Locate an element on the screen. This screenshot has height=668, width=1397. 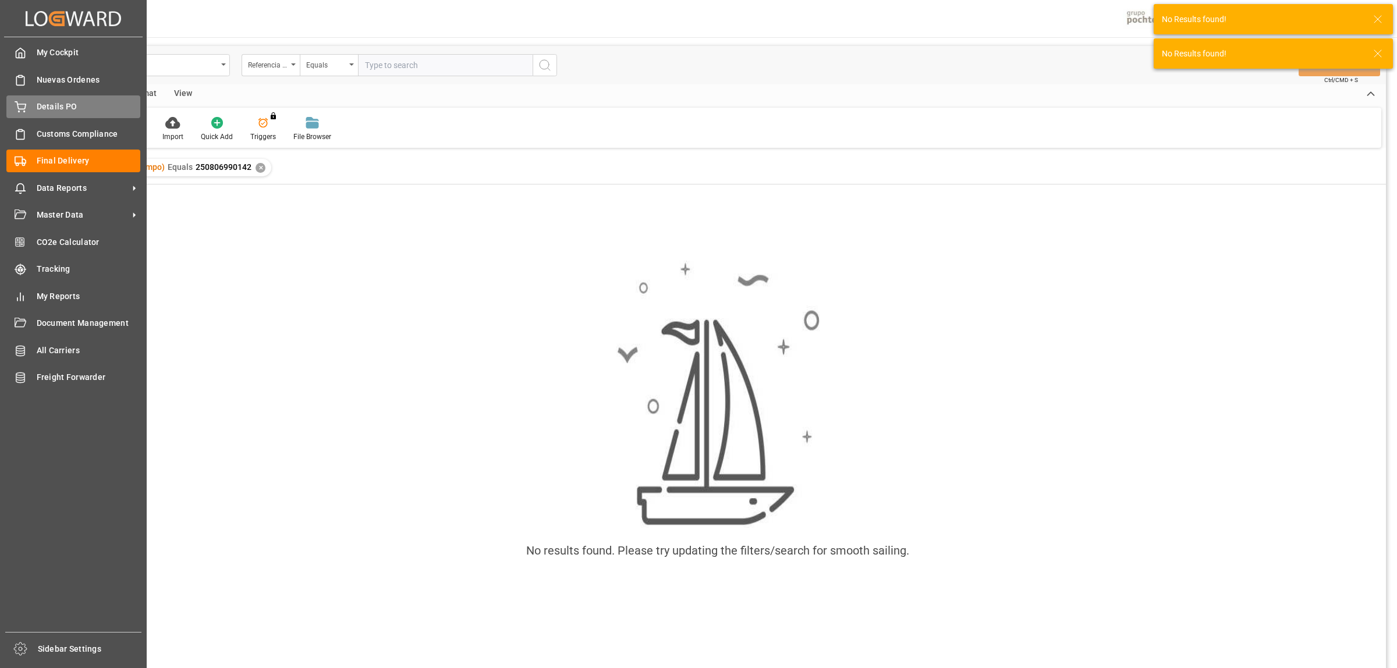
span: My Reports is located at coordinates (88, 296).